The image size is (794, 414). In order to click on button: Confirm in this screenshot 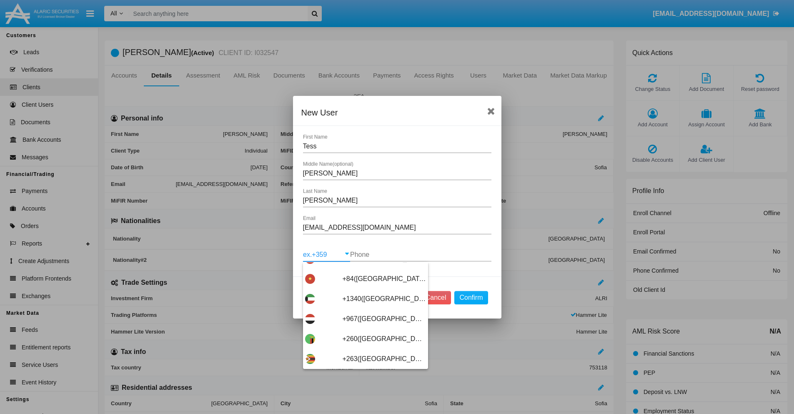, I will do `click(471, 298)`.